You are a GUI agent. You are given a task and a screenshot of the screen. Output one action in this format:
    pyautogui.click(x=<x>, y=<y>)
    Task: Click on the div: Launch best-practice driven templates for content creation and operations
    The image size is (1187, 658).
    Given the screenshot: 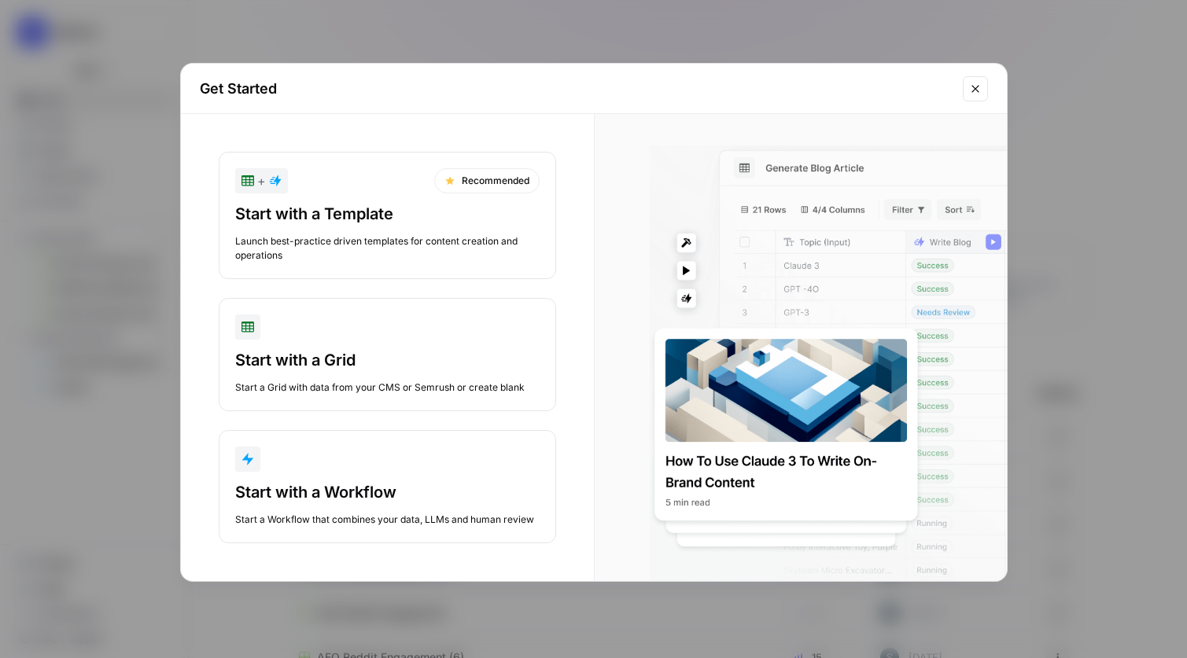 What is the action you would take?
    pyautogui.click(x=387, y=249)
    